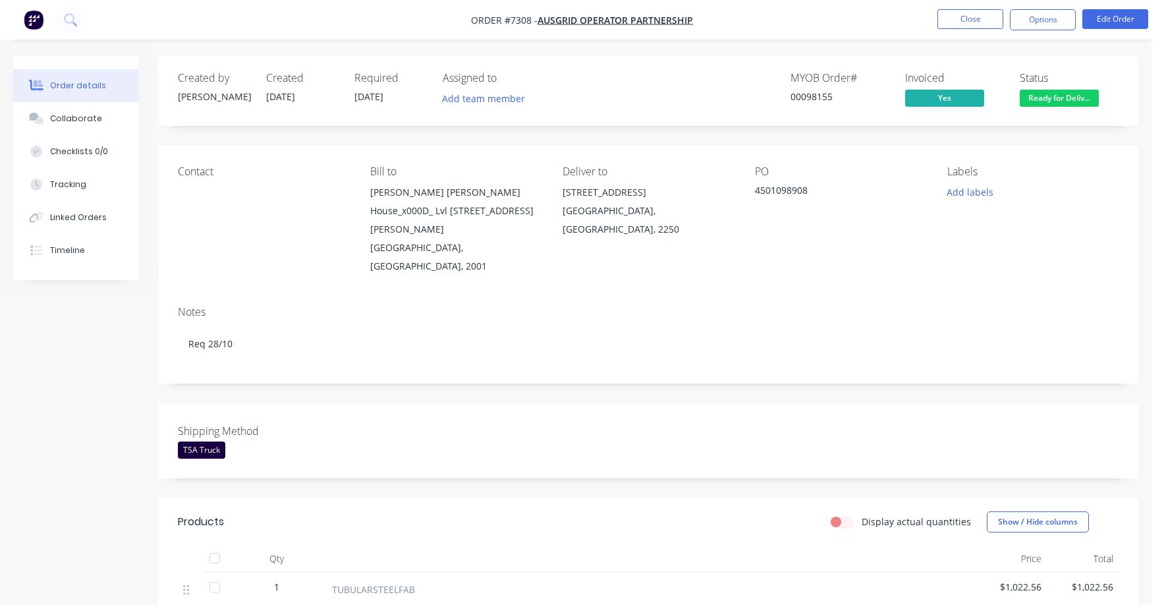  Describe the element at coordinates (1059, 97) in the screenshot. I see `span: Ready for Deliv...` at that location.